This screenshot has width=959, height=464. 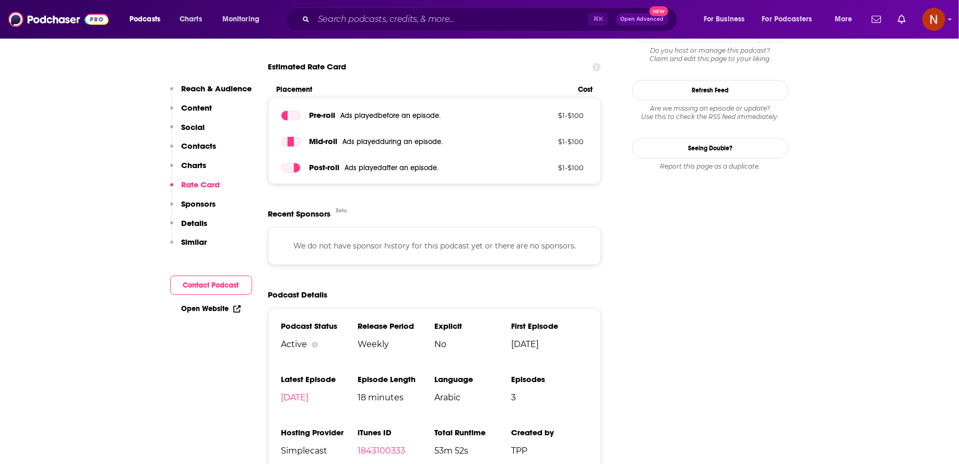 What do you see at coordinates (191, 19) in the screenshot?
I see `span: Charts` at bounding box center [191, 19].